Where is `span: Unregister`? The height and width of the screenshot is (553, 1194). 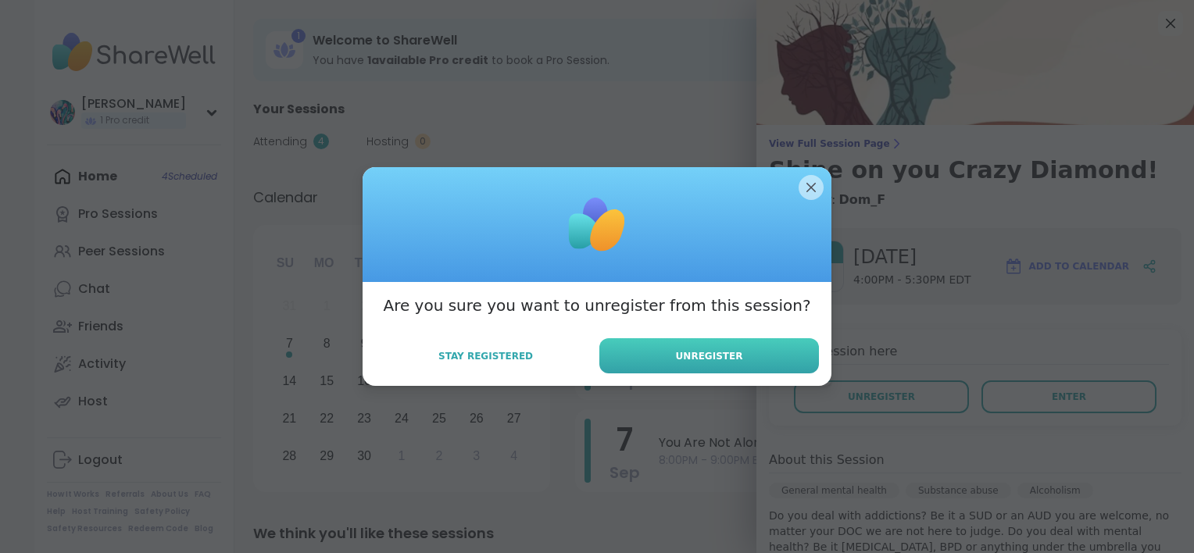
span: Unregister is located at coordinates (710, 356).